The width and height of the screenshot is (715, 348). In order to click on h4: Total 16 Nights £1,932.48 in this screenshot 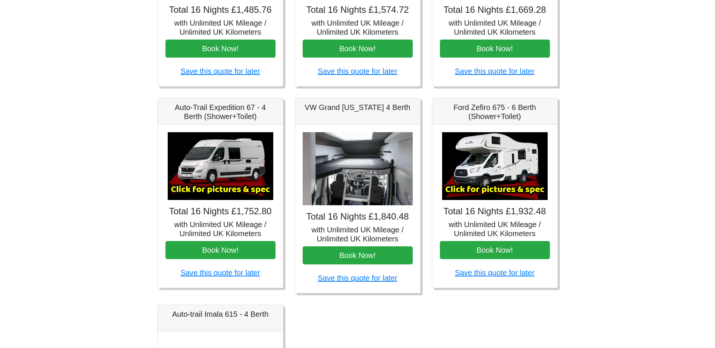, I will do `click(495, 212)`.